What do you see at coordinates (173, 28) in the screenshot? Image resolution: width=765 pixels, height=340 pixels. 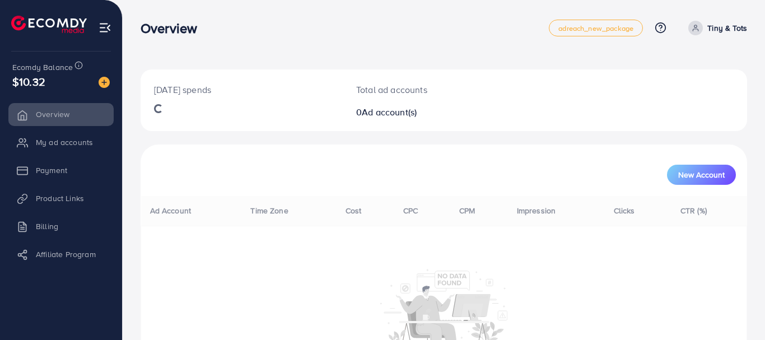 I see `h3: Overview` at bounding box center [173, 28].